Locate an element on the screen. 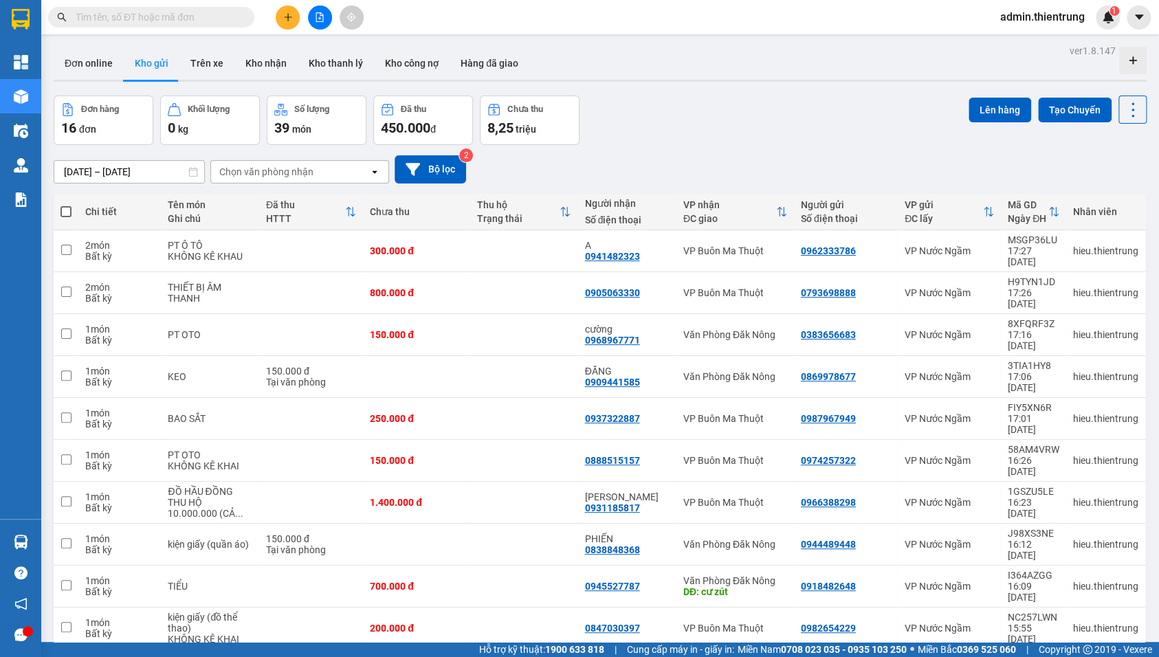 The height and width of the screenshot is (657, 1159). div: KEO is located at coordinates (210, 377).